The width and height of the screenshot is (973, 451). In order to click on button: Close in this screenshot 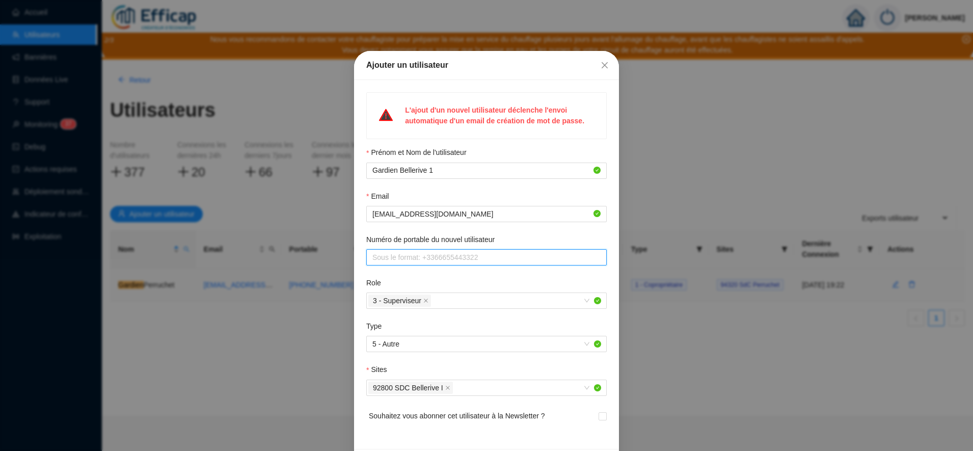, I will do `click(604, 65)`.